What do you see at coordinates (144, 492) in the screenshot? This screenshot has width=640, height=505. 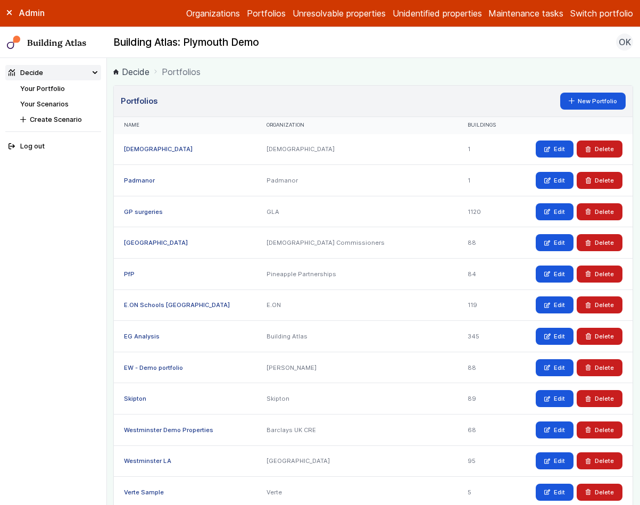 I see `a: Verte Sample` at bounding box center [144, 492].